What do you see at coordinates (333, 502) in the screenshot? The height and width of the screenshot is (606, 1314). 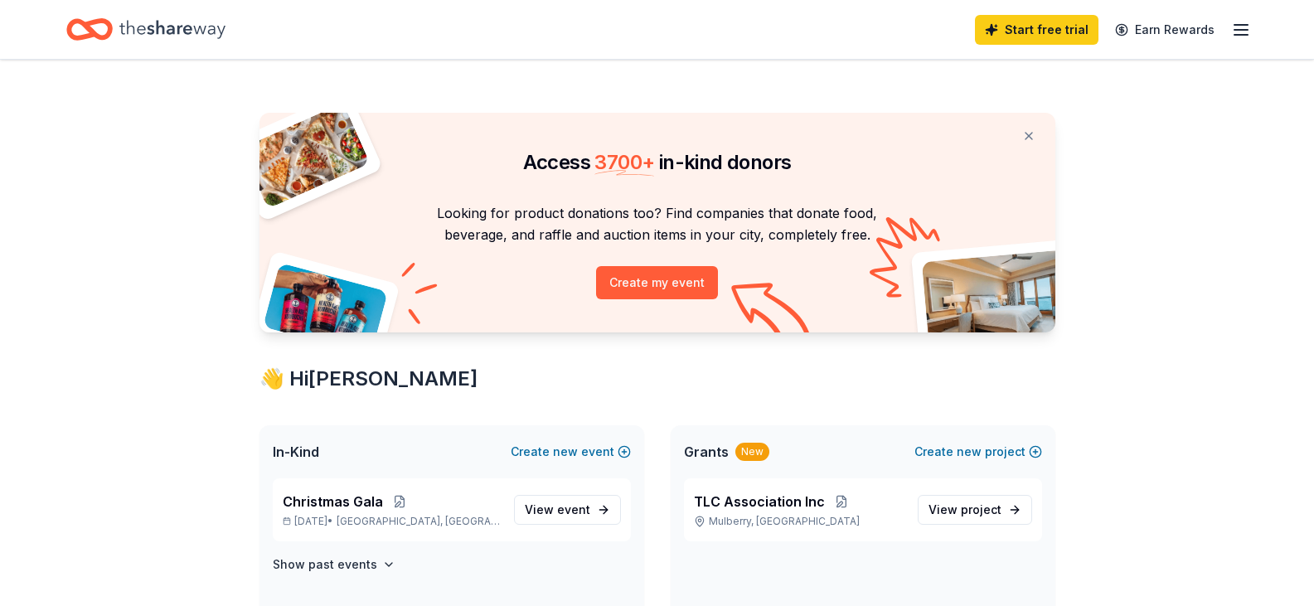 I see `span: Christmas Gala` at bounding box center [333, 502].